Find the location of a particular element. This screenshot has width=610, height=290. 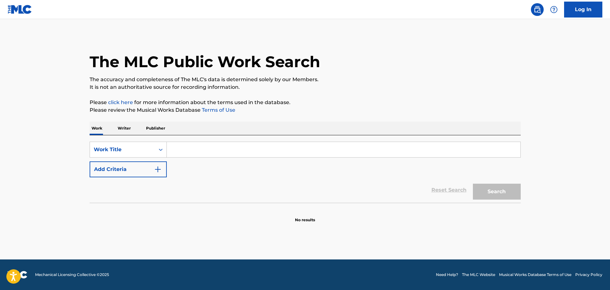

h1: The MLC Public Work Search is located at coordinates (205, 62).